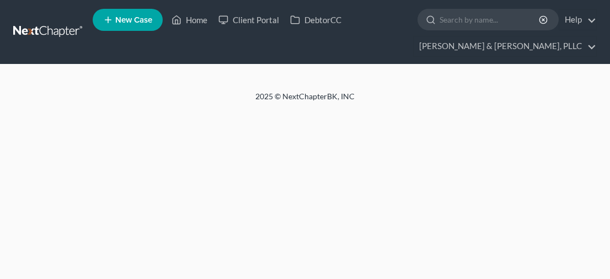 This screenshot has width=610, height=279. I want to click on a: Client Portal, so click(249, 20).